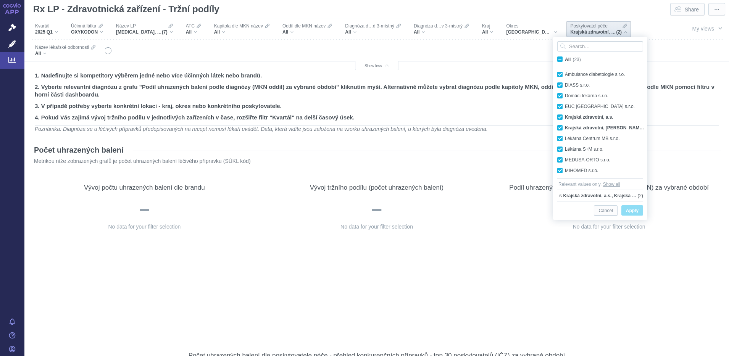  Describe the element at coordinates (488, 29) in the screenshot. I see `div: KrajAll` at that location.